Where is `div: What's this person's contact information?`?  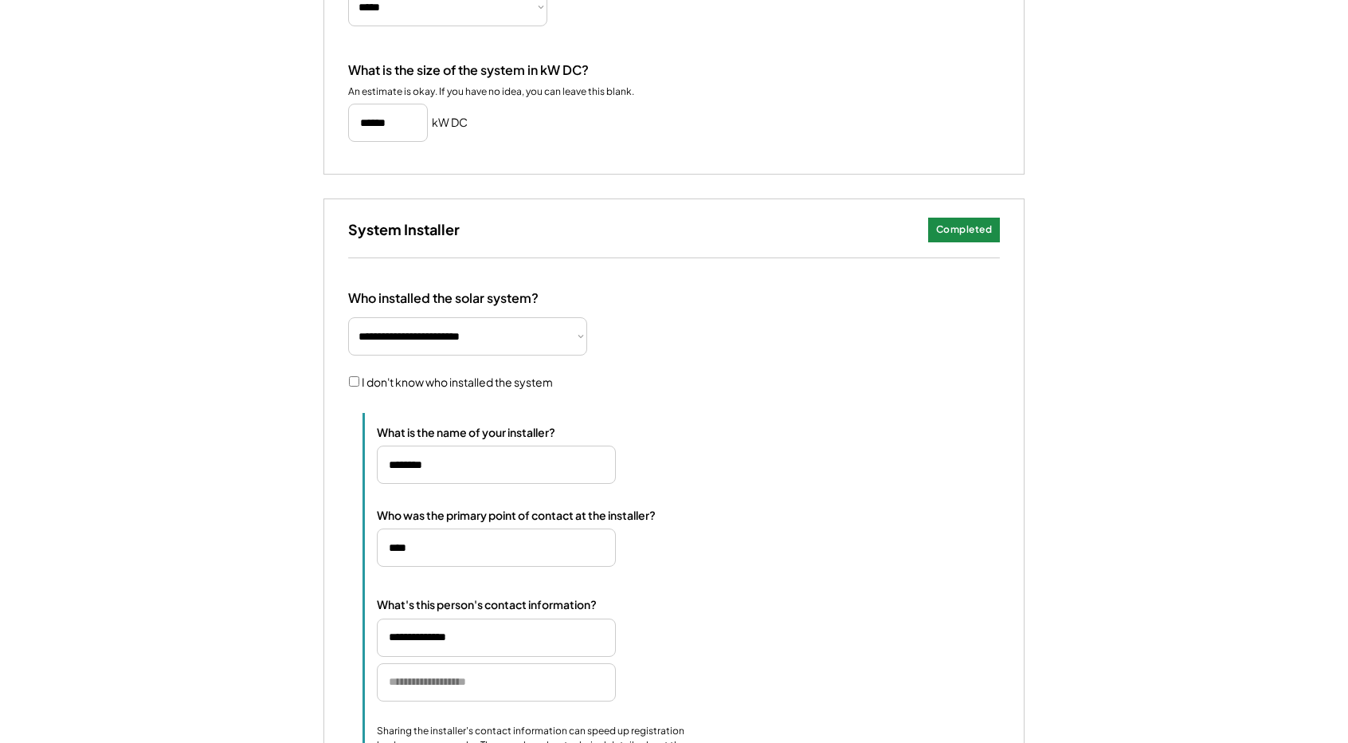 div: What's this person's contact information? is located at coordinates (487, 604).